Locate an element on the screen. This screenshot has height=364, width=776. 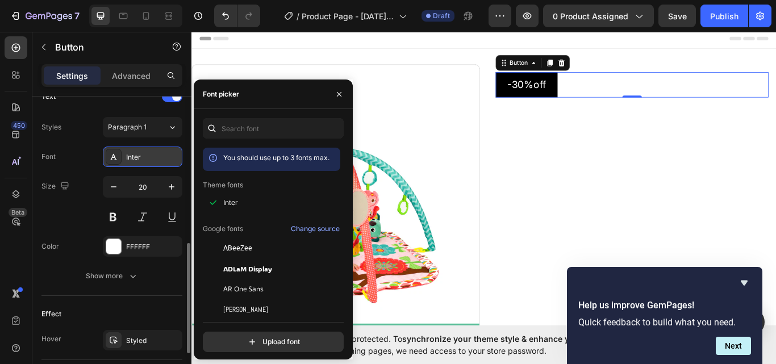
div: Text is located at coordinates (48, 97).